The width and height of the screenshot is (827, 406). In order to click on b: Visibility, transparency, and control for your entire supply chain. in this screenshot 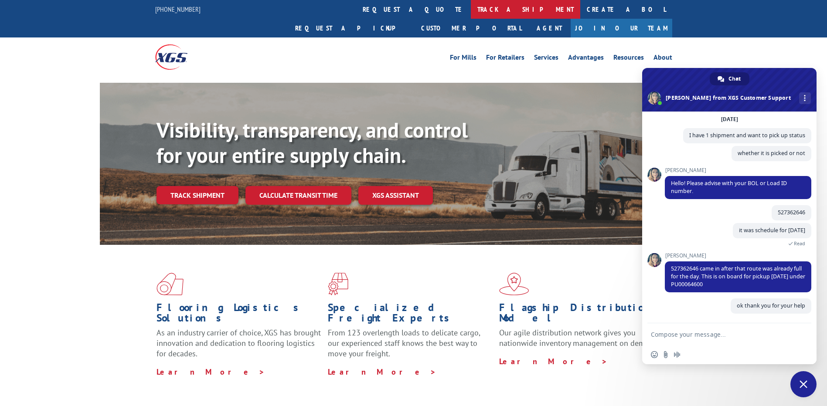, I will do `click(312, 143)`.